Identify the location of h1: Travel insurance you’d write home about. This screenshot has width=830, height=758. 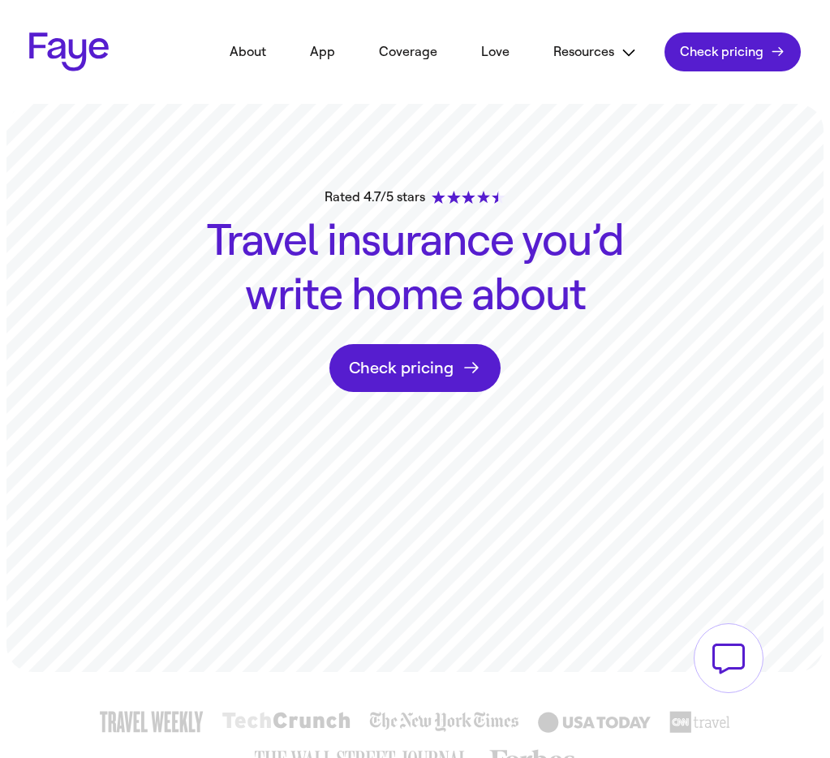
(415, 268).